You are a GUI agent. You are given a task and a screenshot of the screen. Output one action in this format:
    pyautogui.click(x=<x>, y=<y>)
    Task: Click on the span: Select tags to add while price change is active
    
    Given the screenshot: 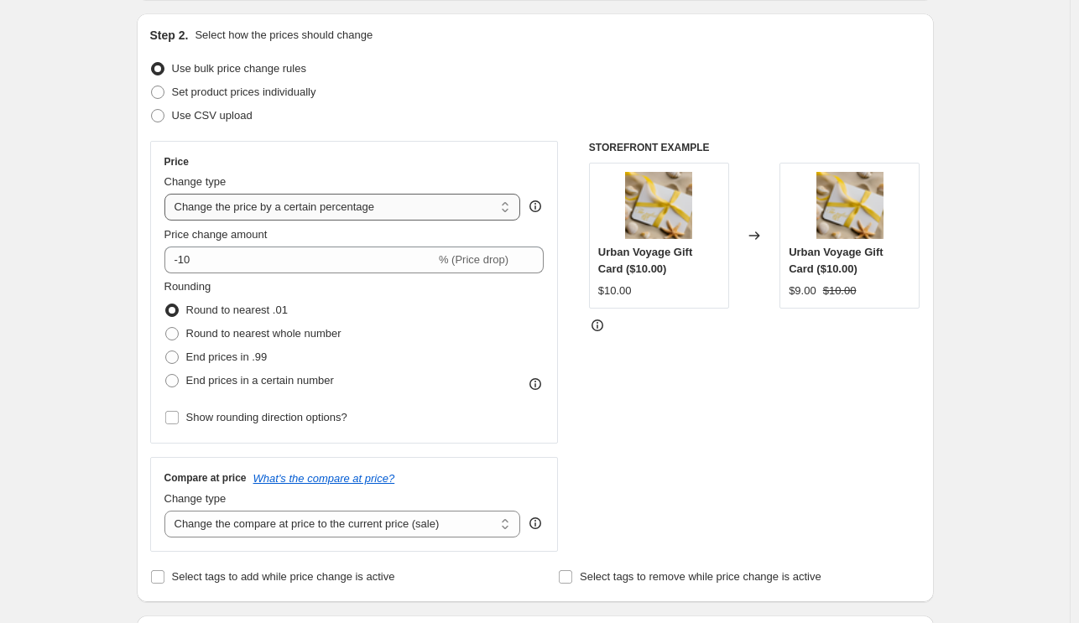 What is the action you would take?
    pyautogui.click(x=284, y=576)
    